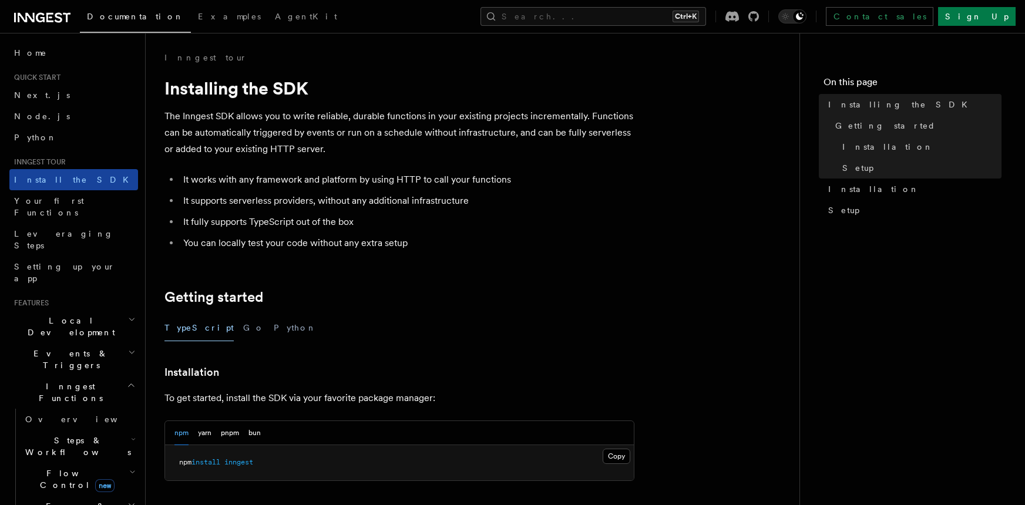  Describe the element at coordinates (254, 328) in the screenshot. I see `button: Go` at that location.